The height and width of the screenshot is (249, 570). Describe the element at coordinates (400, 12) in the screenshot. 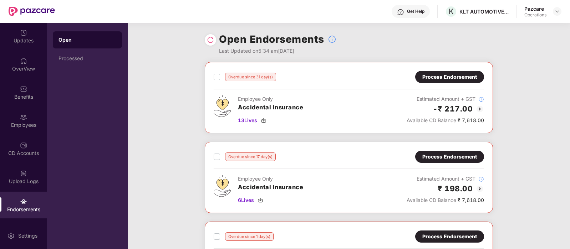

I see `img: svg+xml;base64,PHN2ZyBpZD0iSGVscC0zMngzMiIgeG1sbnM9Imh0dHA6Ly93d3cudzMub3JnLzIwMDAvc3ZnIiB3aWR0aD...` at that location.